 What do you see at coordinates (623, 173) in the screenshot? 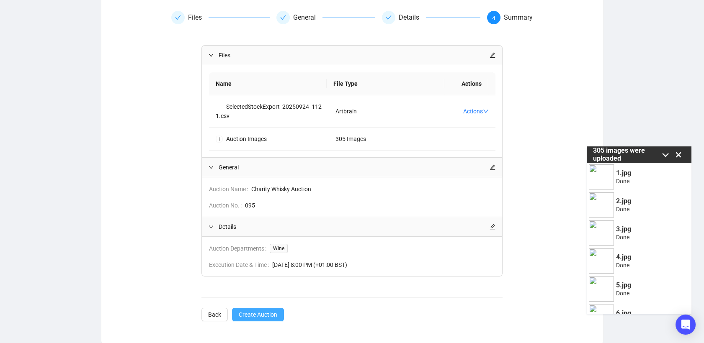
I see `p: 1.jpg` at bounding box center [623, 173].